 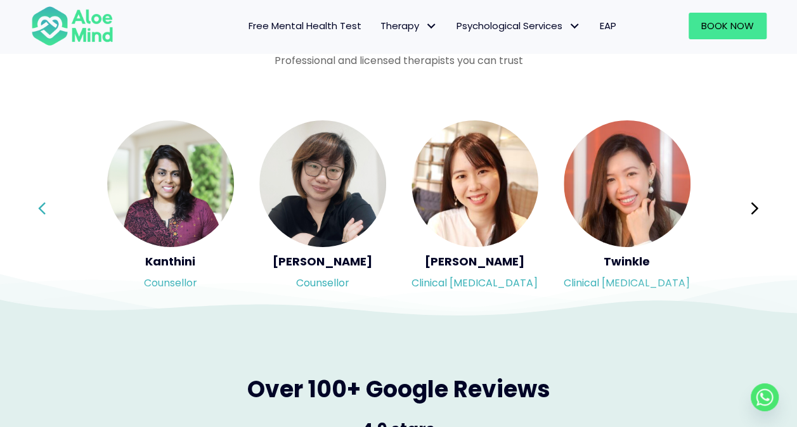 What do you see at coordinates (171, 209) in the screenshot?
I see `a: <h5>Kanthini</h5><p>Counsellor</p> KanthiniCounsellor` at bounding box center [171, 209].